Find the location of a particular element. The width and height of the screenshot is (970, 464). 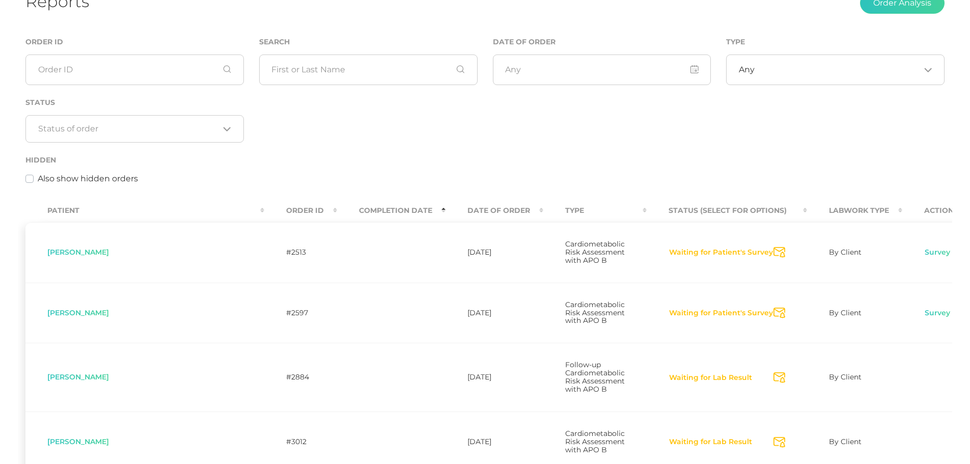

td: #2513 is located at coordinates (301, 252).